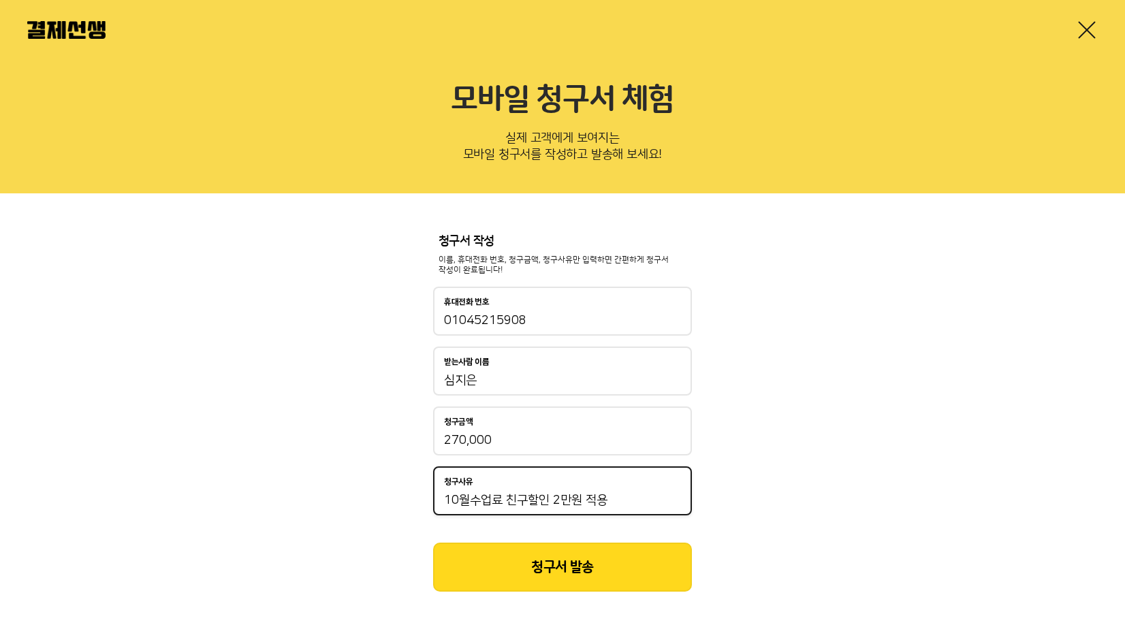  What do you see at coordinates (563, 441) in the screenshot?
I see `input: 청구금액` at bounding box center [563, 441].